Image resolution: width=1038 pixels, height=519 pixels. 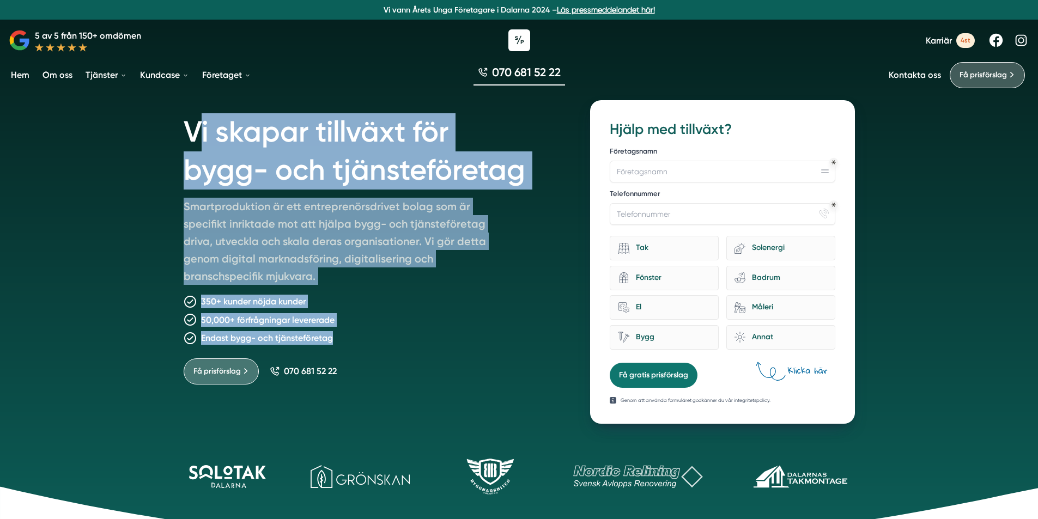 What do you see at coordinates (695, 401) in the screenshot?
I see `p: Genom att använda formuläret godkänner du vår integritetspolicy.` at bounding box center [695, 401].